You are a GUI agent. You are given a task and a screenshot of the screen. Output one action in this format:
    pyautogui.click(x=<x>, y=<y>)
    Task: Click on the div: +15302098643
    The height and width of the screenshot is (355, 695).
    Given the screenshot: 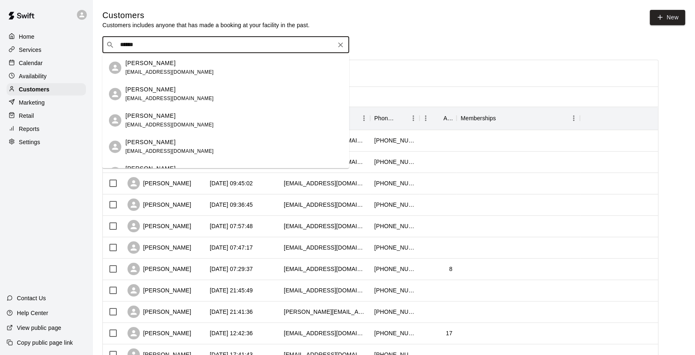 What is the action you would take?
    pyautogui.click(x=395, y=226)
    